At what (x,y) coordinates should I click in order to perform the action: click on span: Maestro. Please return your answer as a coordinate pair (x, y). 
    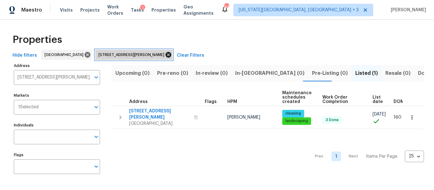
    Looking at the image, I should click on (32, 10).